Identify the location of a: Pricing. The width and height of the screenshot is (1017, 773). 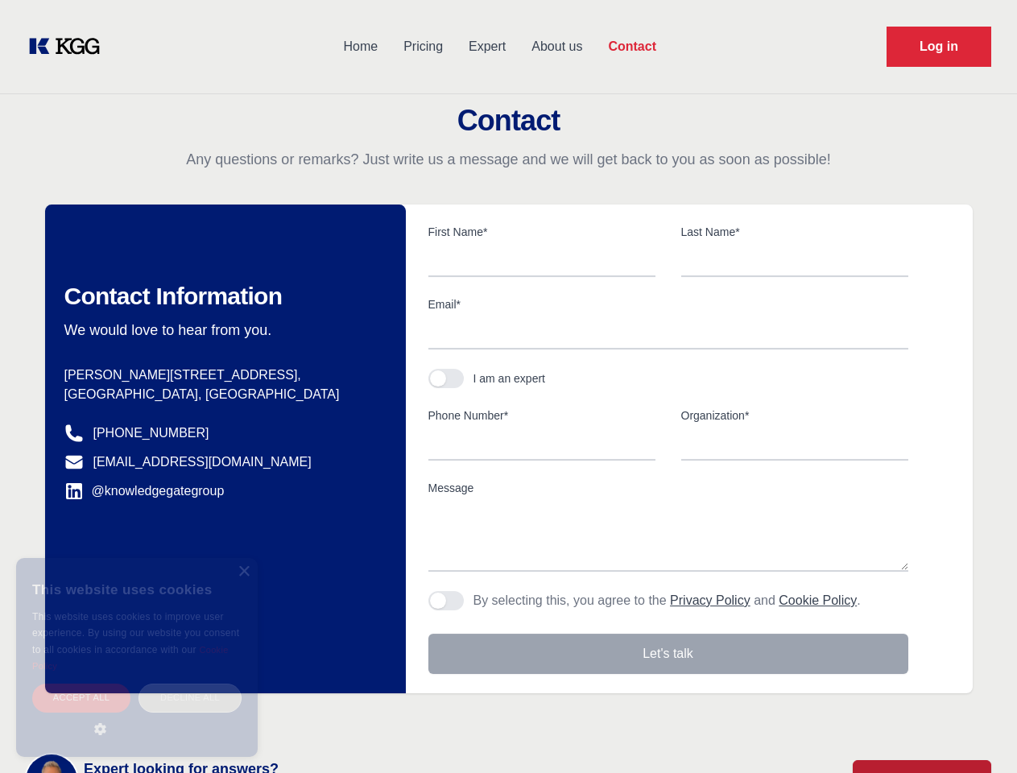
(423, 47).